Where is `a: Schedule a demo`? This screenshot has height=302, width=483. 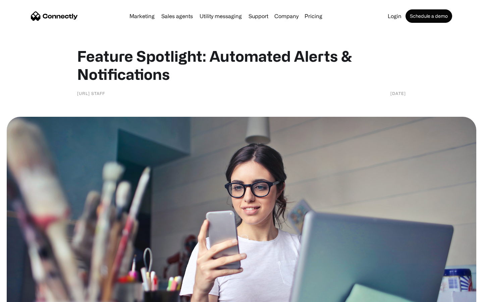 a: Schedule a demo is located at coordinates (428, 16).